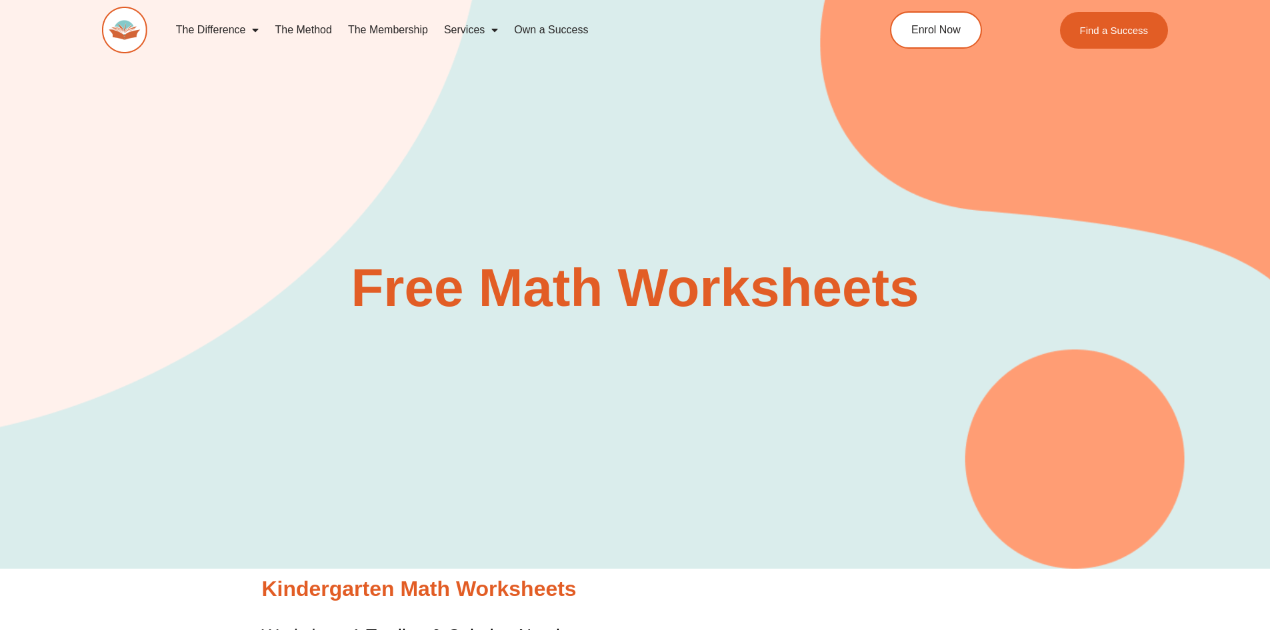 This screenshot has width=1270, height=630. Describe the element at coordinates (471, 30) in the screenshot. I see `a: Services` at that location.